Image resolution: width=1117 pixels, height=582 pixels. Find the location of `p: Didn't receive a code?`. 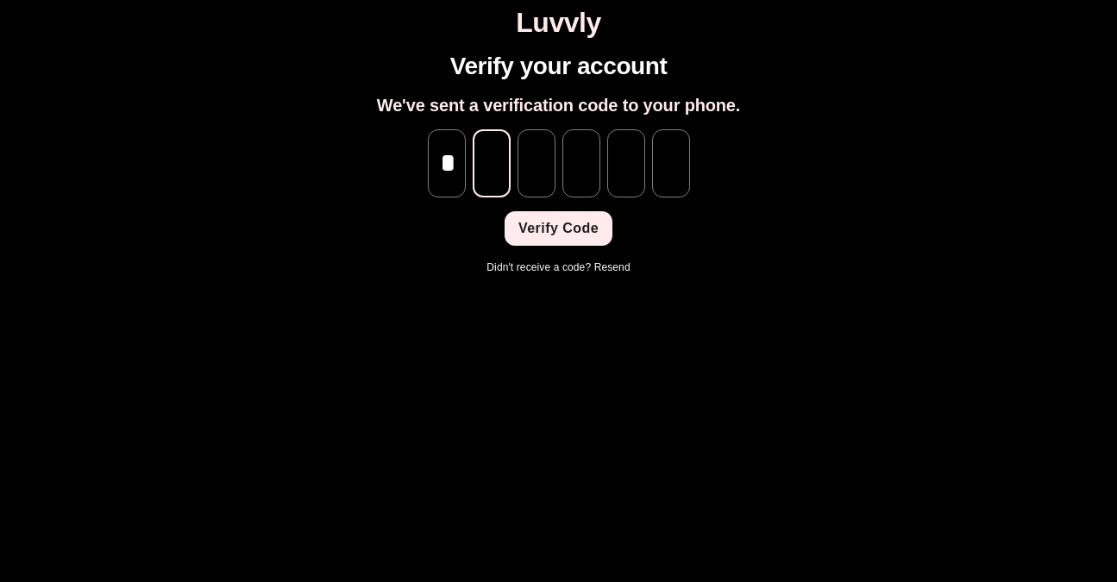

p: Didn't receive a code? is located at coordinates (558, 267).